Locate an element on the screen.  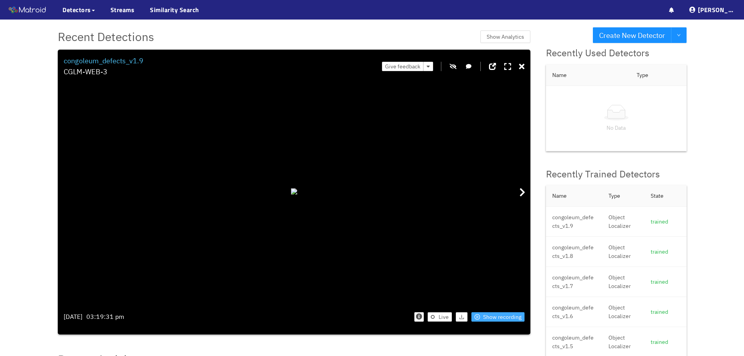
span: Give feedback is located at coordinates (402, 66).